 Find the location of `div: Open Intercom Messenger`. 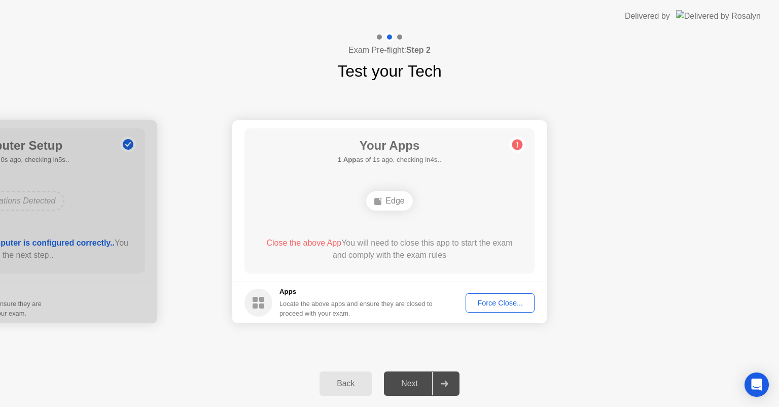

div: Open Intercom Messenger is located at coordinates (757, 385).